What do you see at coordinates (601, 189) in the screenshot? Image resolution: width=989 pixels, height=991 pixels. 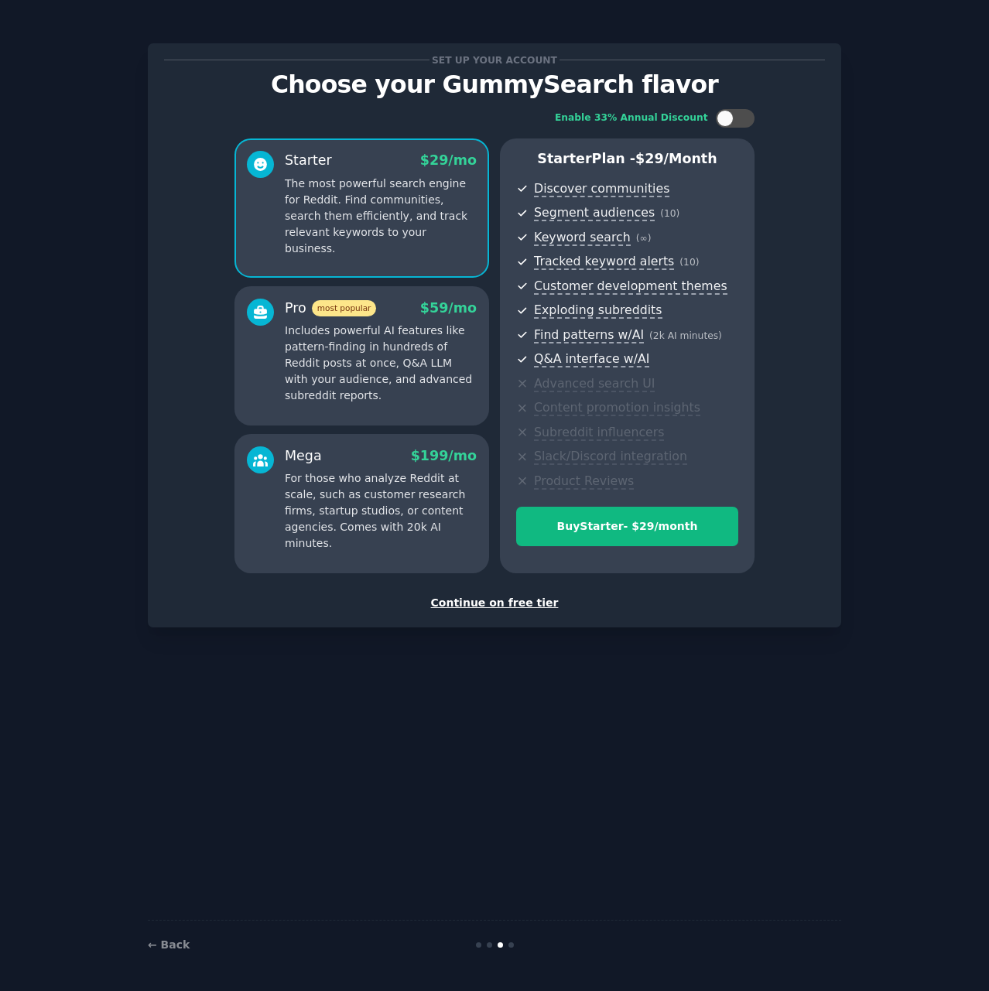 I see `span: Discover communities` at bounding box center [601, 189].